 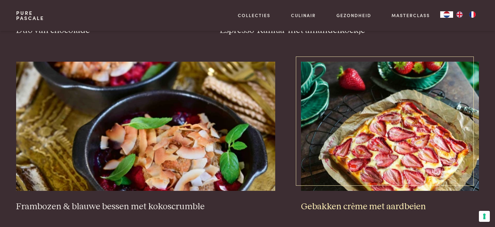 What do you see at coordinates (411, 15) in the screenshot?
I see `a: Masterclass` at bounding box center [411, 15].